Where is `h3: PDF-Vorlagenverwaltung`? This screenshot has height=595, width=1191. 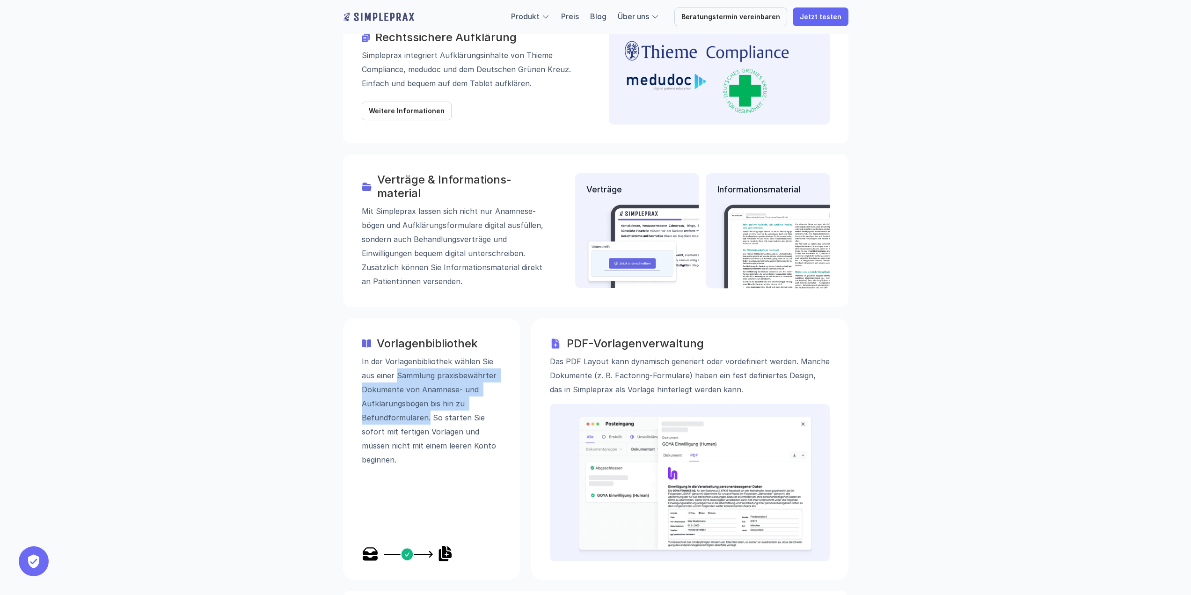 h3: PDF-Vorlagenverwaltung is located at coordinates (698, 344).